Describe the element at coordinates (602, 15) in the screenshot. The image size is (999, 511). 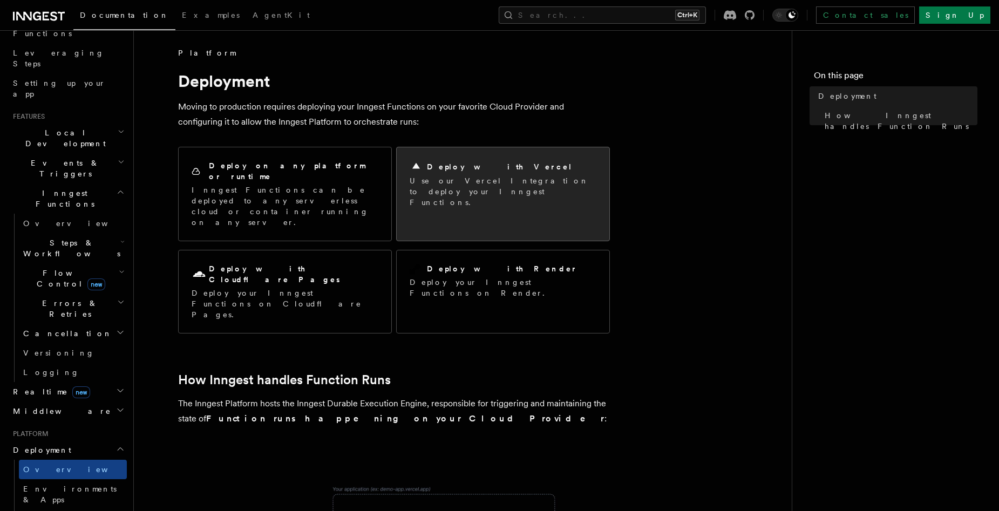
I see `button: Search...Ctrl+K` at that location.